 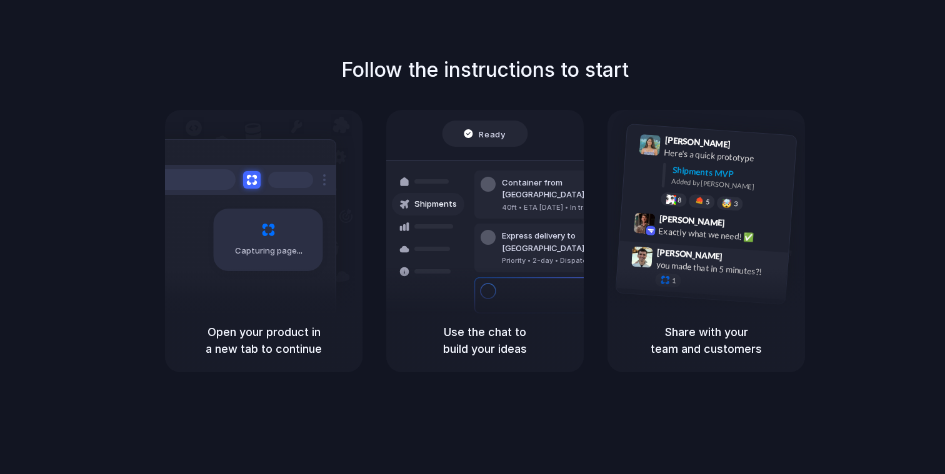 I want to click on h5: Share with your team and customers, so click(x=706, y=340).